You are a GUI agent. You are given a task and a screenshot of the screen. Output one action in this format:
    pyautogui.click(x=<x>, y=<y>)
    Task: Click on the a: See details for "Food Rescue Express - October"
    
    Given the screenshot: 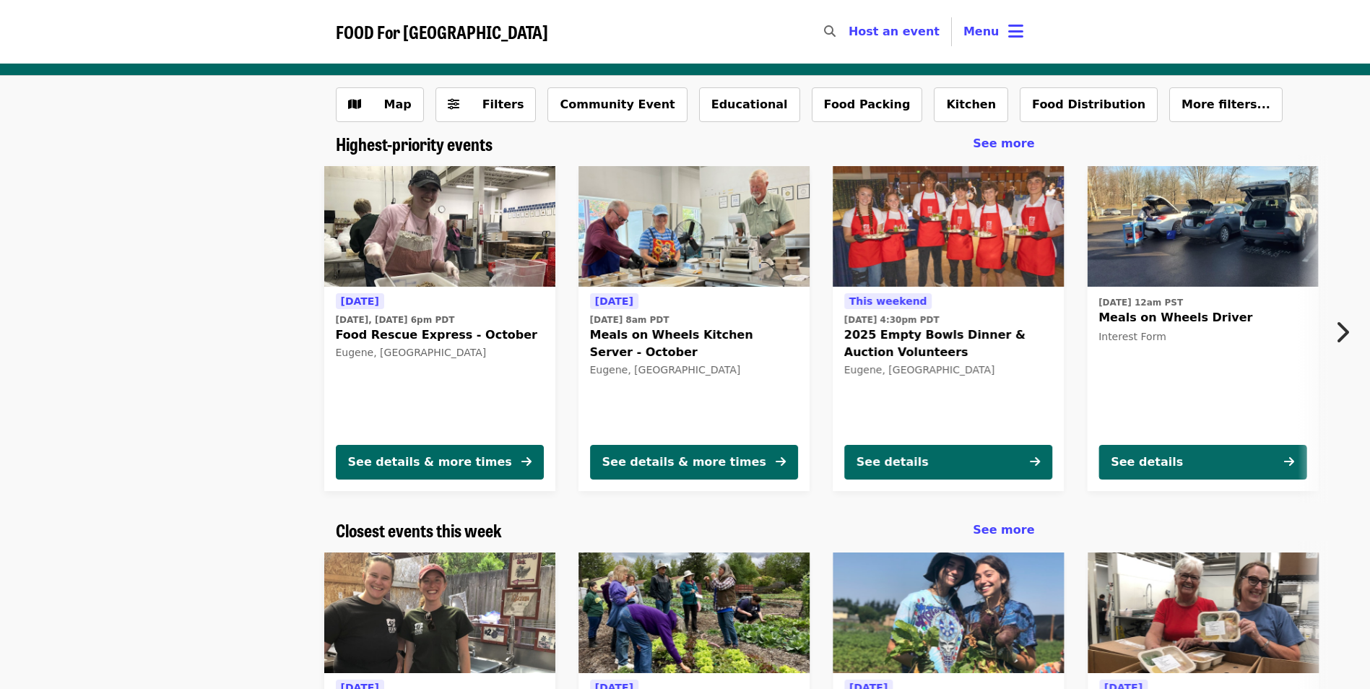 What is the action you would take?
    pyautogui.click(x=440, y=329)
    